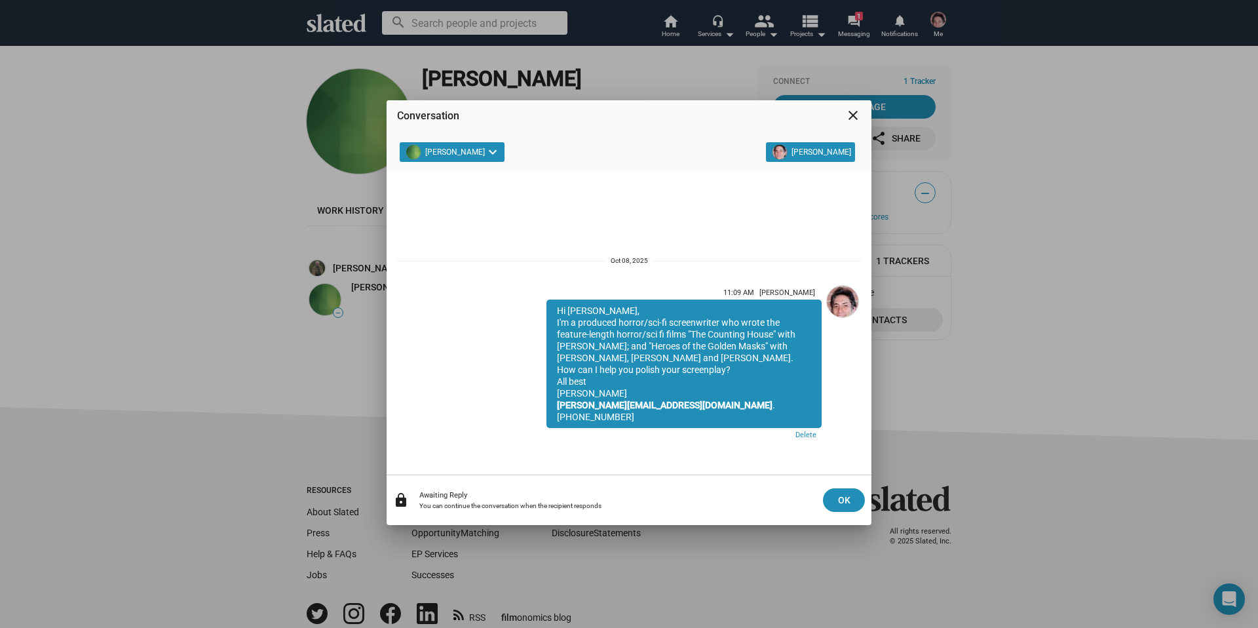 The width and height of the screenshot is (1258, 628). I want to click on a: Delete, so click(684, 436).